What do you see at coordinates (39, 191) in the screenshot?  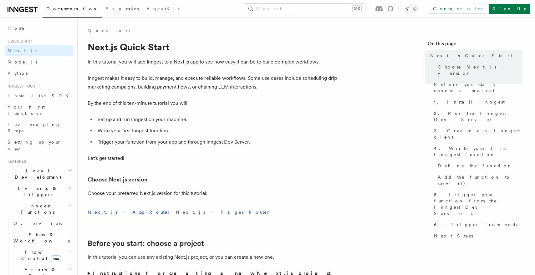 I see `button: Events & Triggers` at bounding box center [39, 191].